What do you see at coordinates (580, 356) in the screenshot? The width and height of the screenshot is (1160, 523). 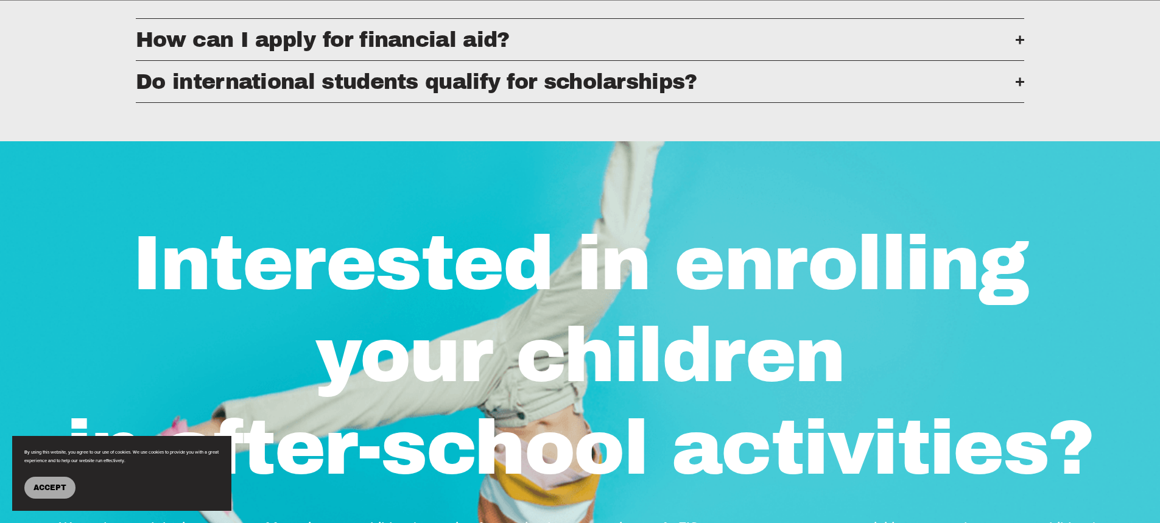 I see `h1: Interested in enrolling your children in after-school activities?` at bounding box center [580, 356].